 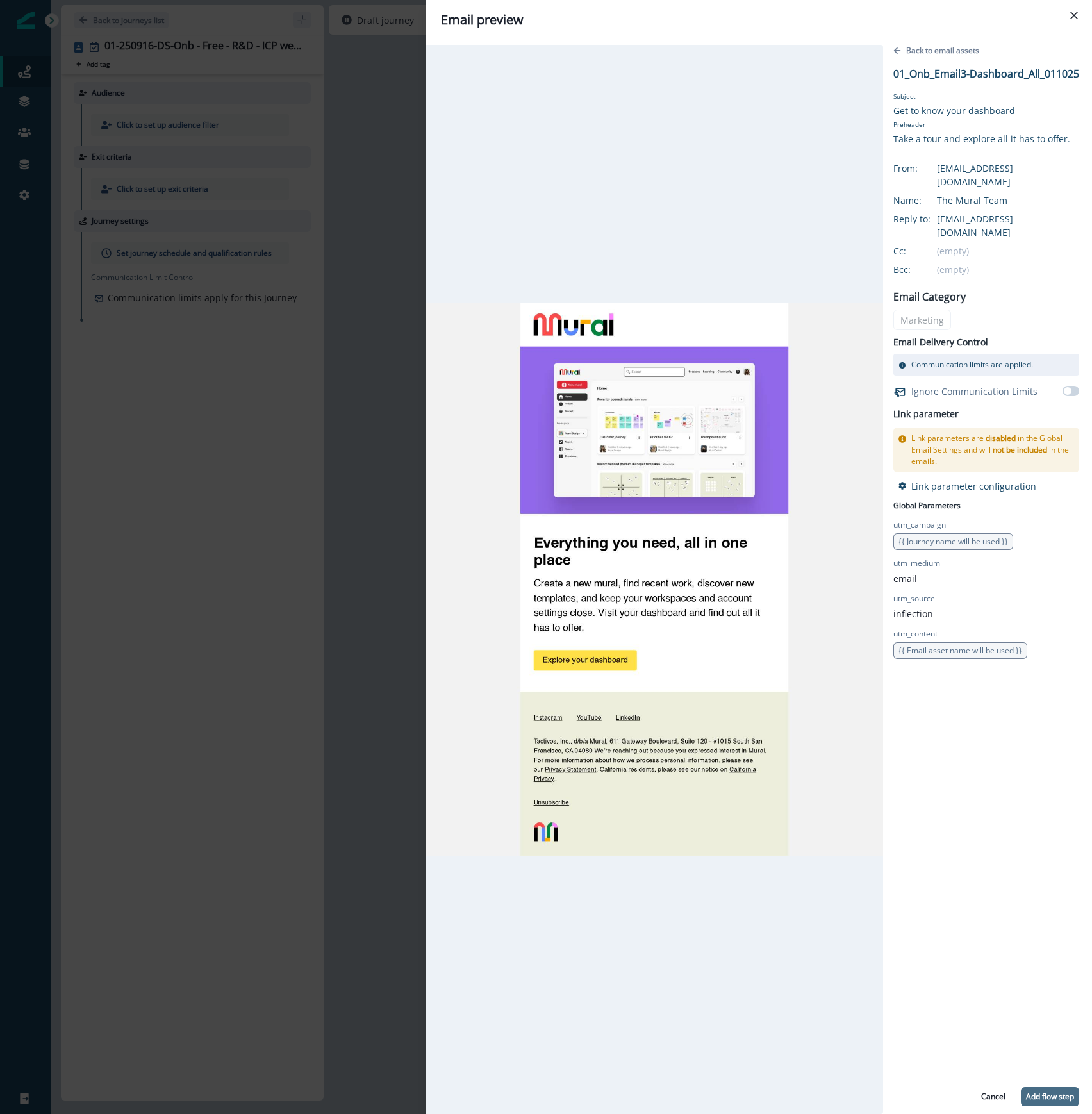 What do you see at coordinates (759, 20) in the screenshot?
I see `div: Email preview` at bounding box center [759, 20].